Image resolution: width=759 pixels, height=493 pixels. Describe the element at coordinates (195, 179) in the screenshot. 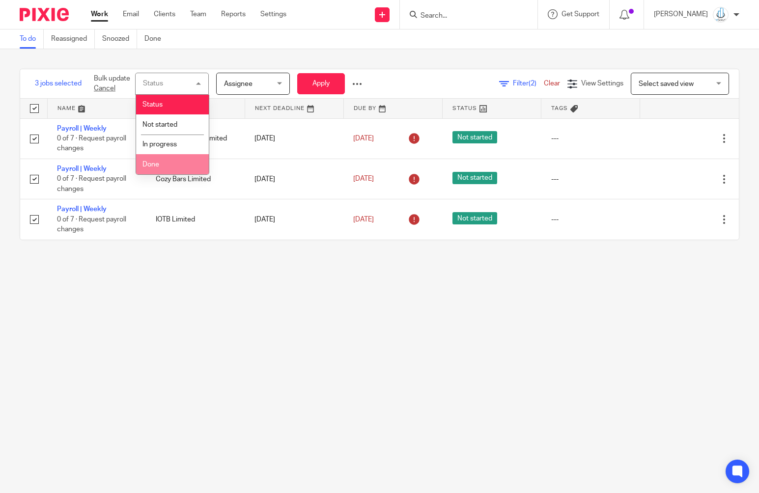

I see `td: Cozy Bars Limited` at that location.